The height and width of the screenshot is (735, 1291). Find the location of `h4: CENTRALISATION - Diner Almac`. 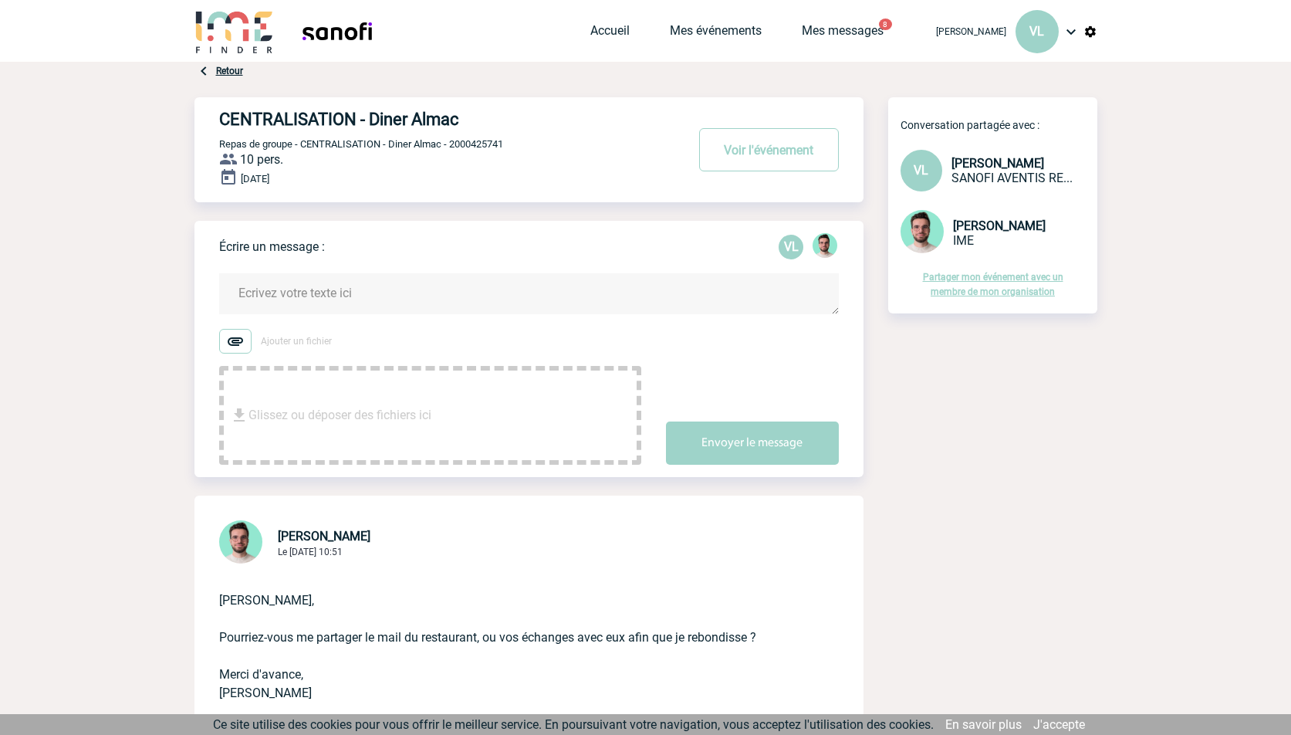

h4: CENTRALISATION - Diner Almac is located at coordinates (429, 119).